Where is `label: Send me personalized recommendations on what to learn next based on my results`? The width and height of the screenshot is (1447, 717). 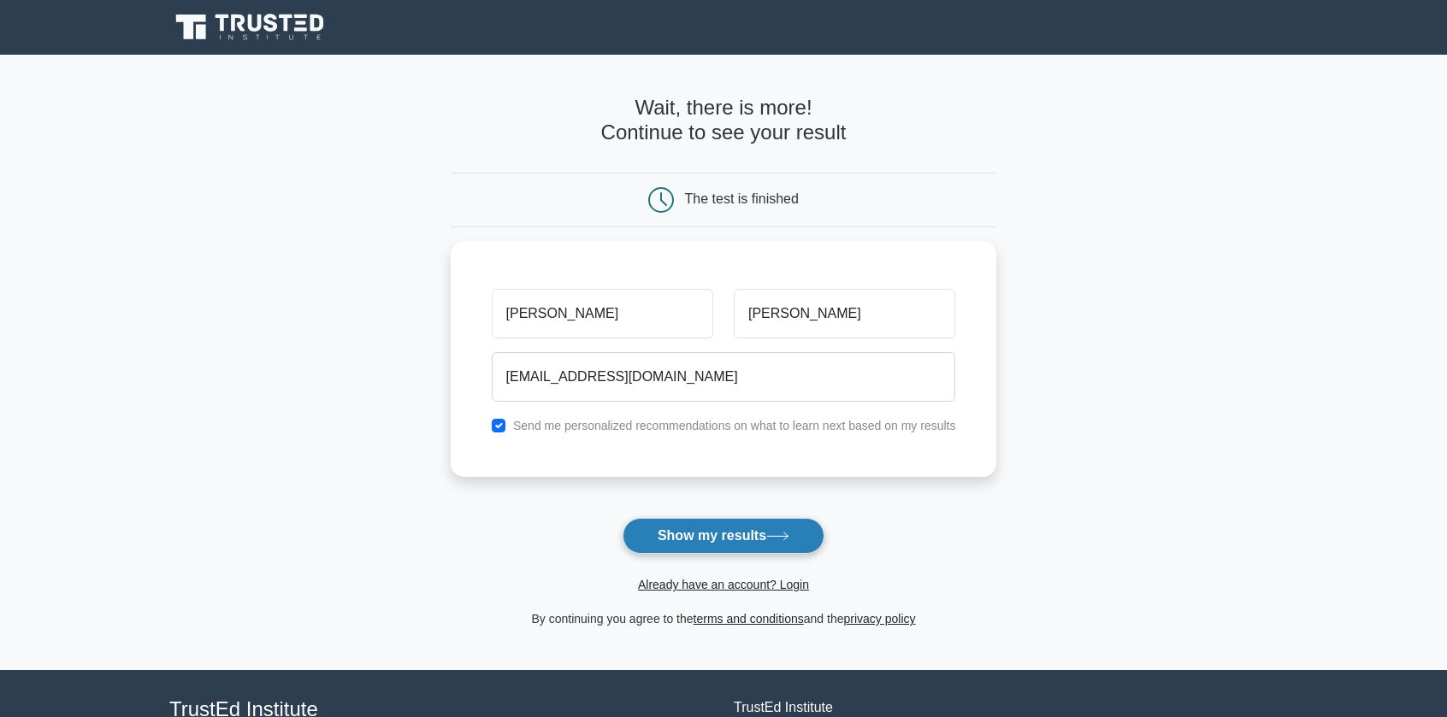 label: Send me personalized recommendations on what to learn next based on my results is located at coordinates (734, 426).